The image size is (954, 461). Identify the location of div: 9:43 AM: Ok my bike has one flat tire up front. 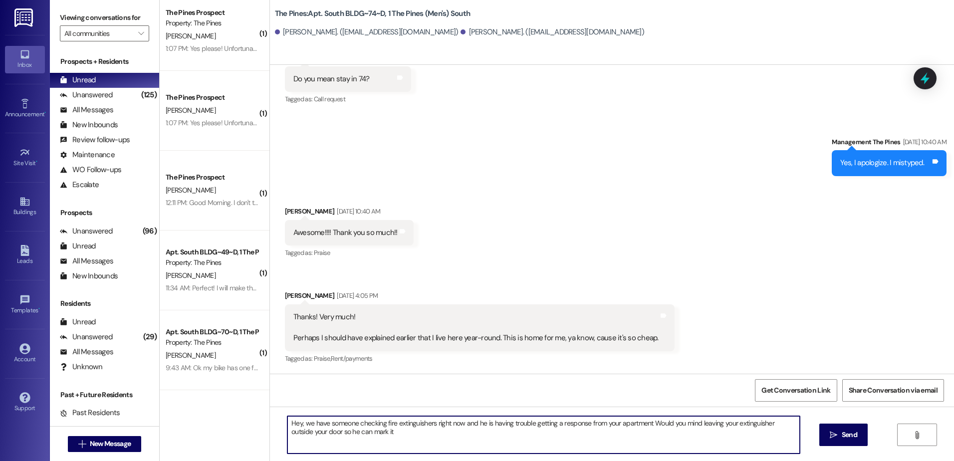
(231, 368).